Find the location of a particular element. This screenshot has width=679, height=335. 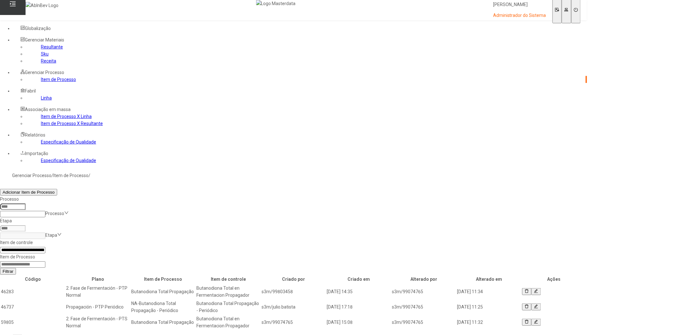

nz-select-placeholder: Etapa is located at coordinates (51, 235).